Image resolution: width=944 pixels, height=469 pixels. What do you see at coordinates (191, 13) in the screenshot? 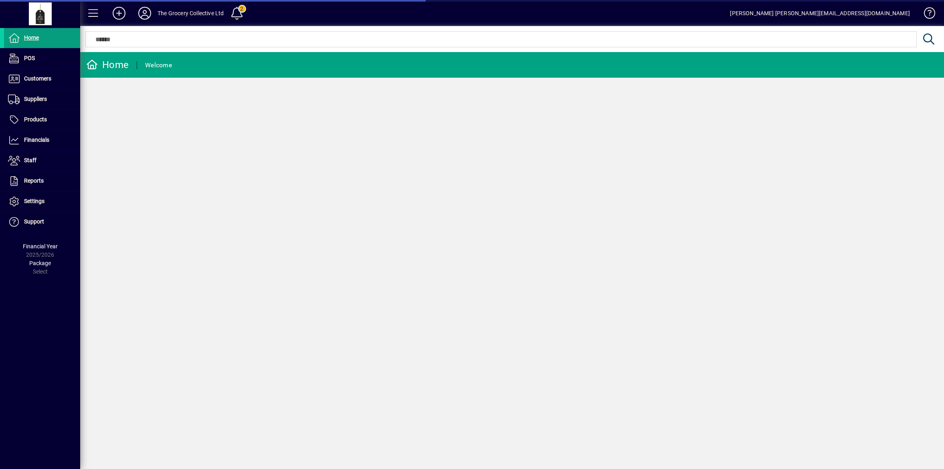
I see `div: The Grocery Collective Ltd` at bounding box center [191, 13].